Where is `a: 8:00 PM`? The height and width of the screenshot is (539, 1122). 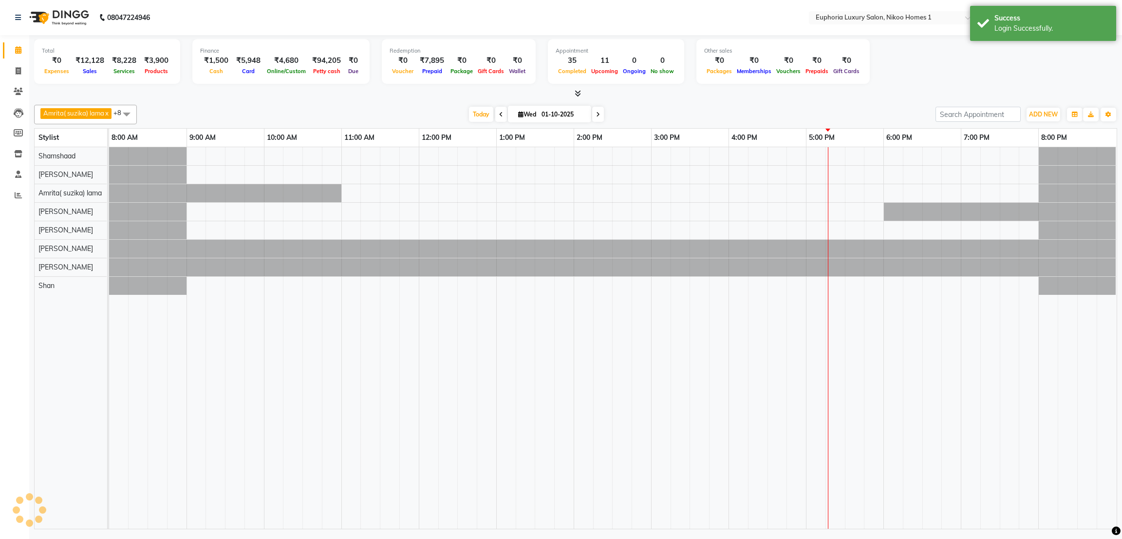
a: 8:00 PM is located at coordinates (1054, 137).